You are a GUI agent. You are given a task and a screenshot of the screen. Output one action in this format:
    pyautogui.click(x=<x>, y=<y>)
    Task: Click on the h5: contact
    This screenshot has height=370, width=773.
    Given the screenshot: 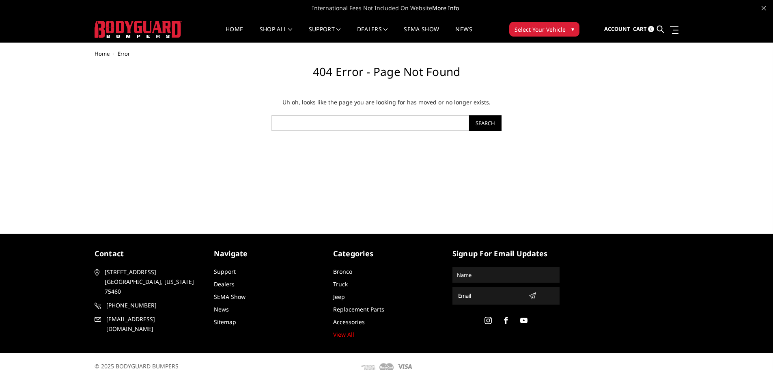 What is the action you would take?
    pyautogui.click(x=148, y=253)
    